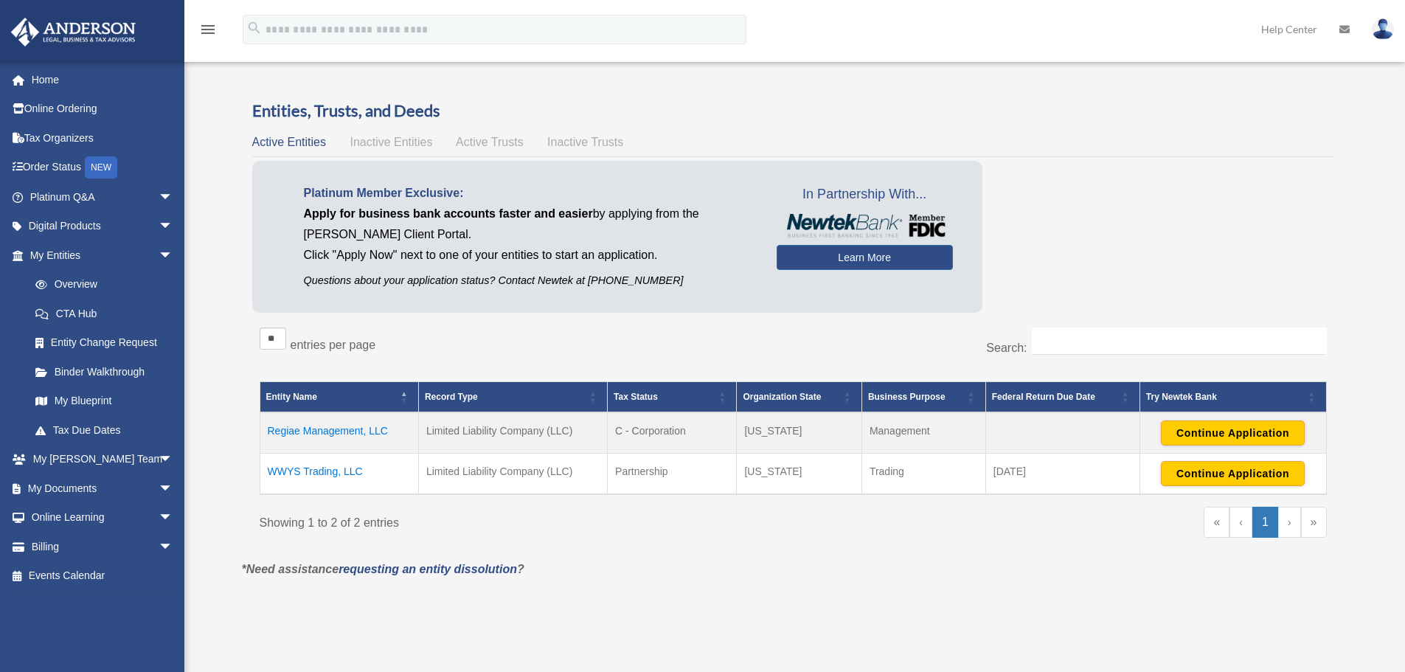 The height and width of the screenshot is (672, 1405). Describe the element at coordinates (73, 32) in the screenshot. I see `img: Anderson Advisors Platinum Portal` at that location.